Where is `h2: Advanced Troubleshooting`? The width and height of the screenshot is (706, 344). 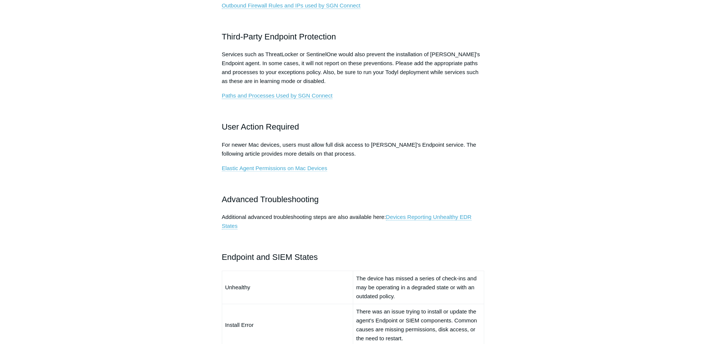 h2: Advanced Troubleshooting is located at coordinates (353, 199).